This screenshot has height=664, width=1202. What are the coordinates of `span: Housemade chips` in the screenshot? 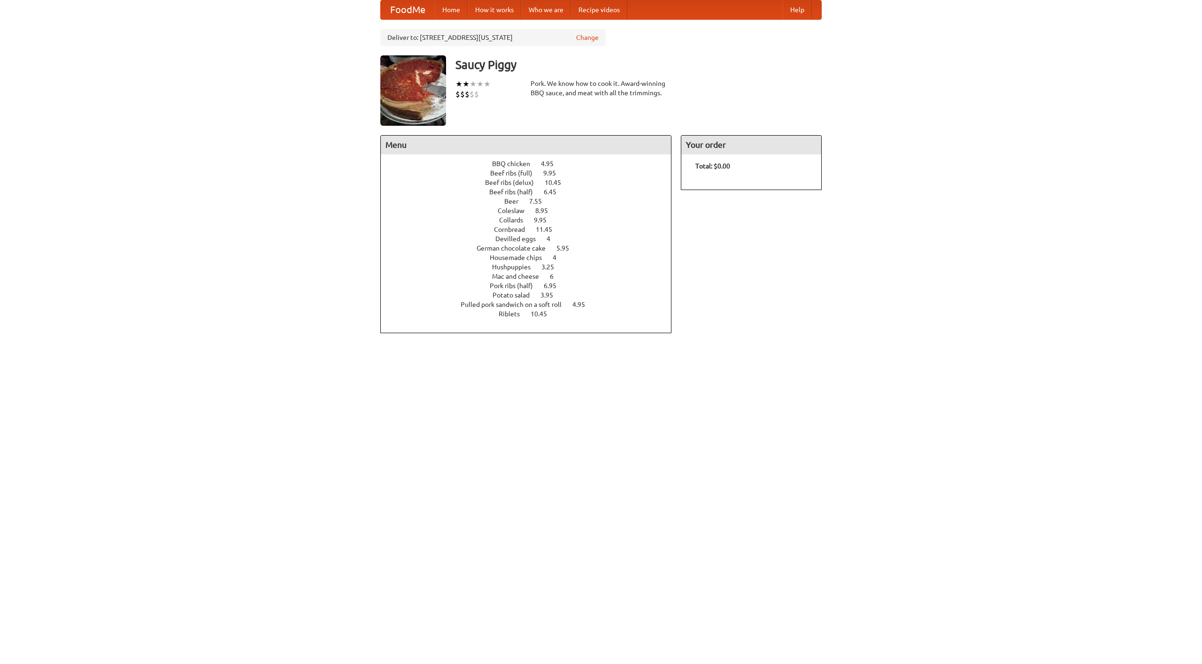 It's located at (520, 258).